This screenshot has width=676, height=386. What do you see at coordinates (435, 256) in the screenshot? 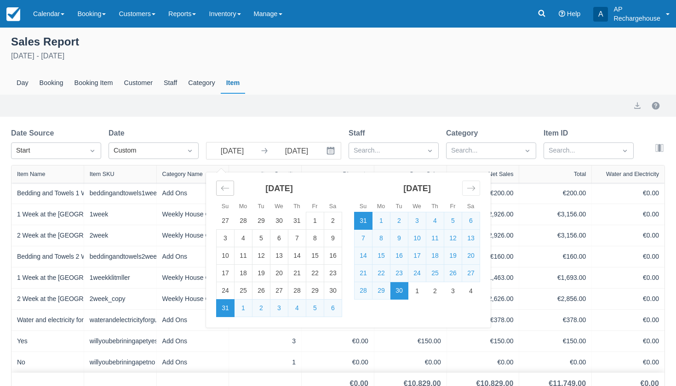
I see `td: Selected. Thursday, September 18, 2025` at bounding box center [435, 256].